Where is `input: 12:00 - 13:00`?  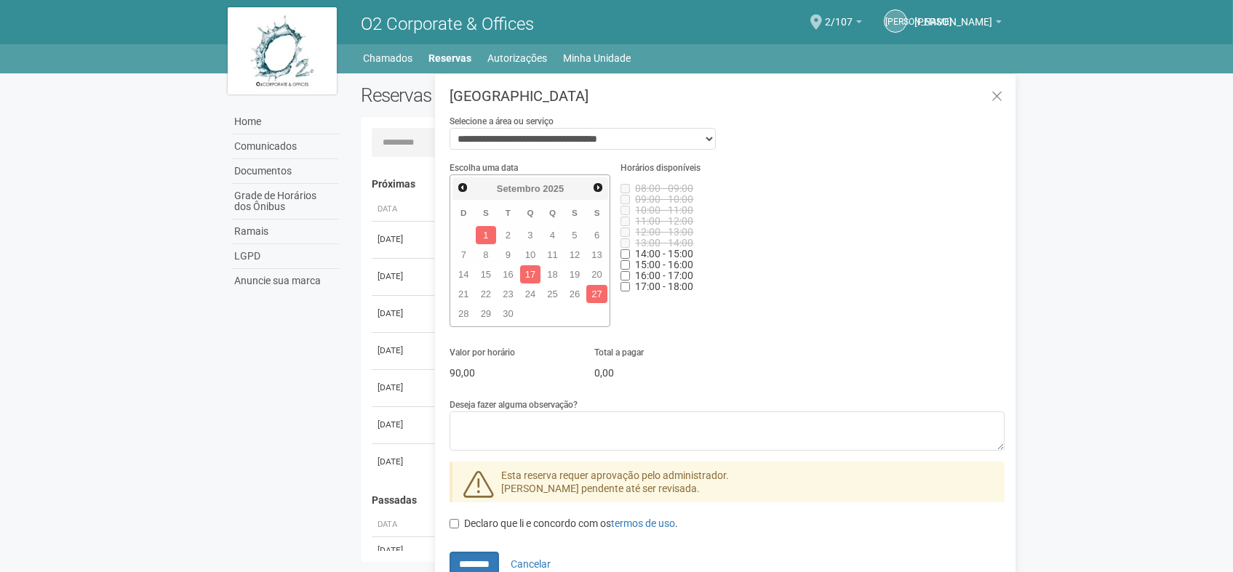 input: 12:00 - 13:00 is located at coordinates (625, 232).